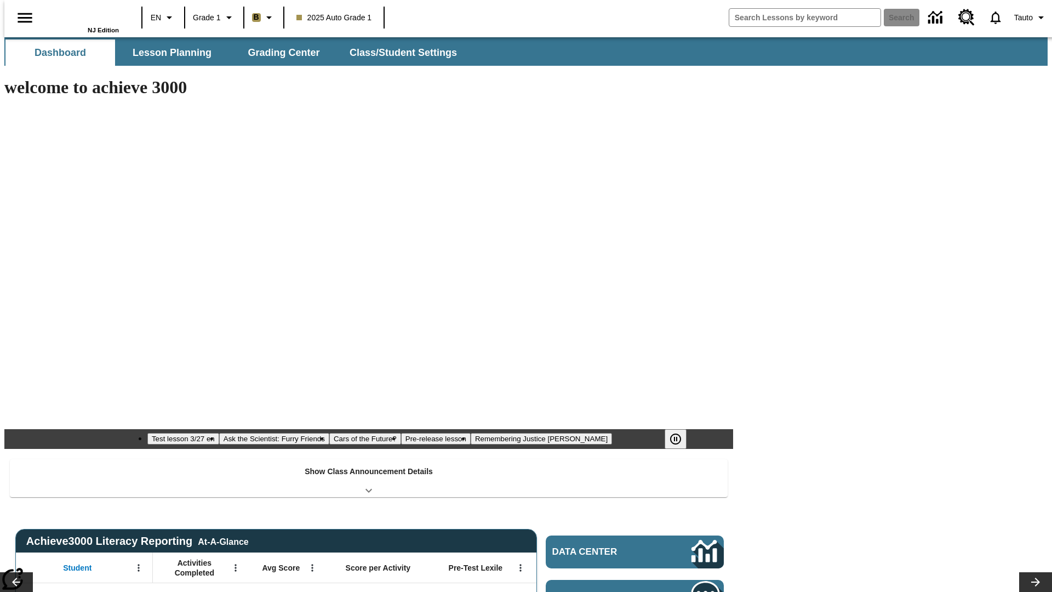 The width and height of the screenshot is (1052, 592). I want to click on button: Open side menu, so click(25, 18).